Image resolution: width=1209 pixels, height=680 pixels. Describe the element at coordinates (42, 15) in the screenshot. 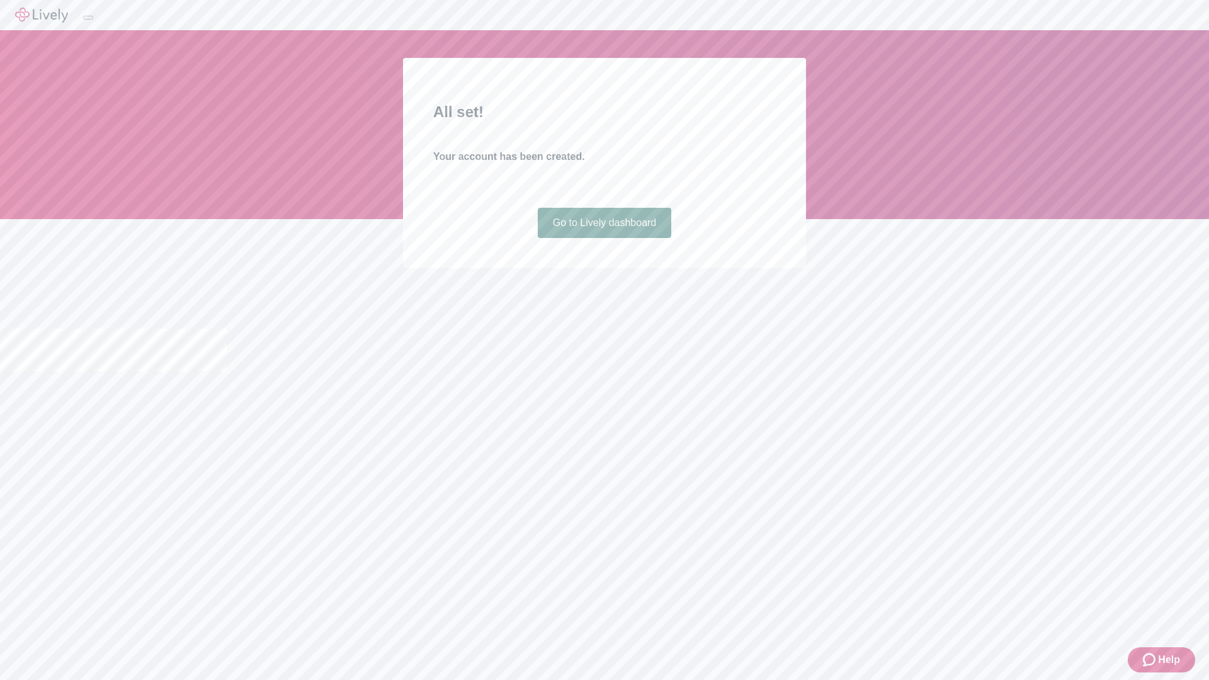

I see `img: Lively` at that location.